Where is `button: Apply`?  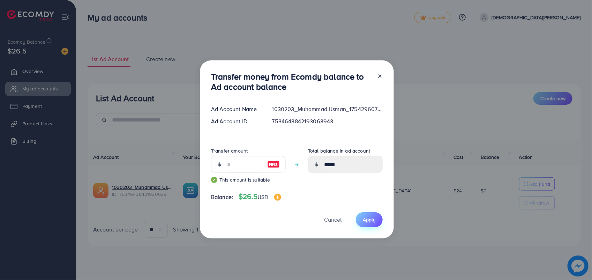 button: Apply is located at coordinates (369, 219).